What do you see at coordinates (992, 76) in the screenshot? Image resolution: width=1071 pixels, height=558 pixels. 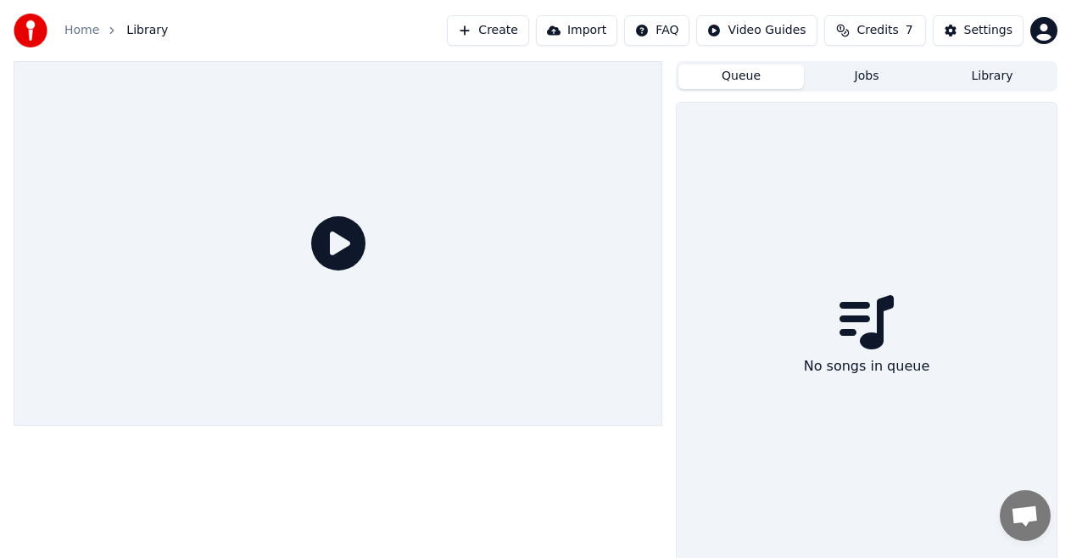 I see `button: Library` at bounding box center [992, 76].